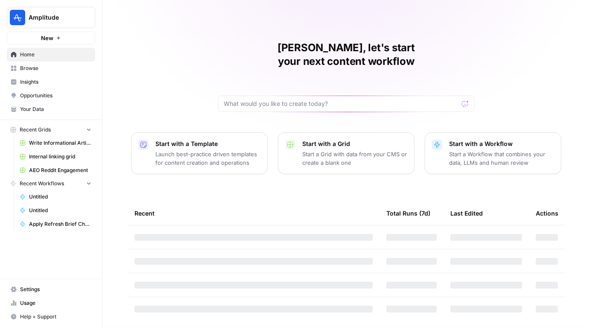 The width and height of the screenshot is (590, 327). I want to click on span: Opportunities, so click(55, 96).